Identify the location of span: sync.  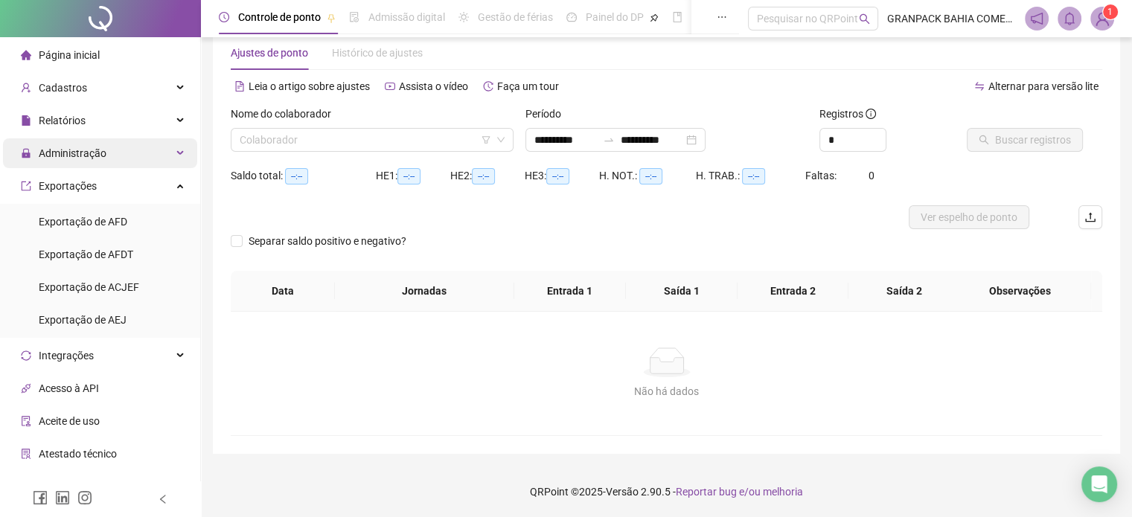
(26, 356).